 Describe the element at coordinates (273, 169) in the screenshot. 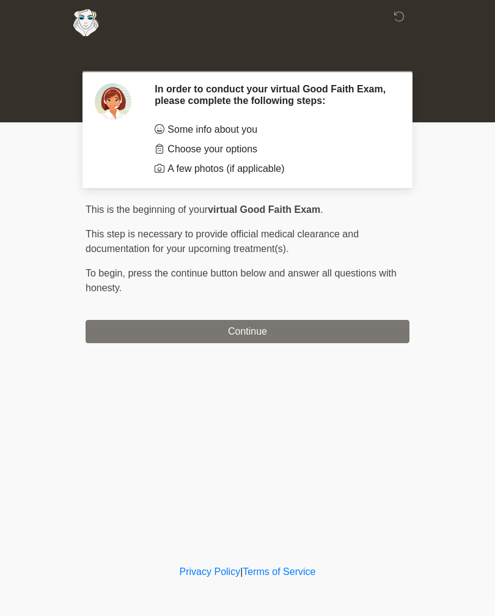

I see `li: A few photos (if applicable)` at that location.